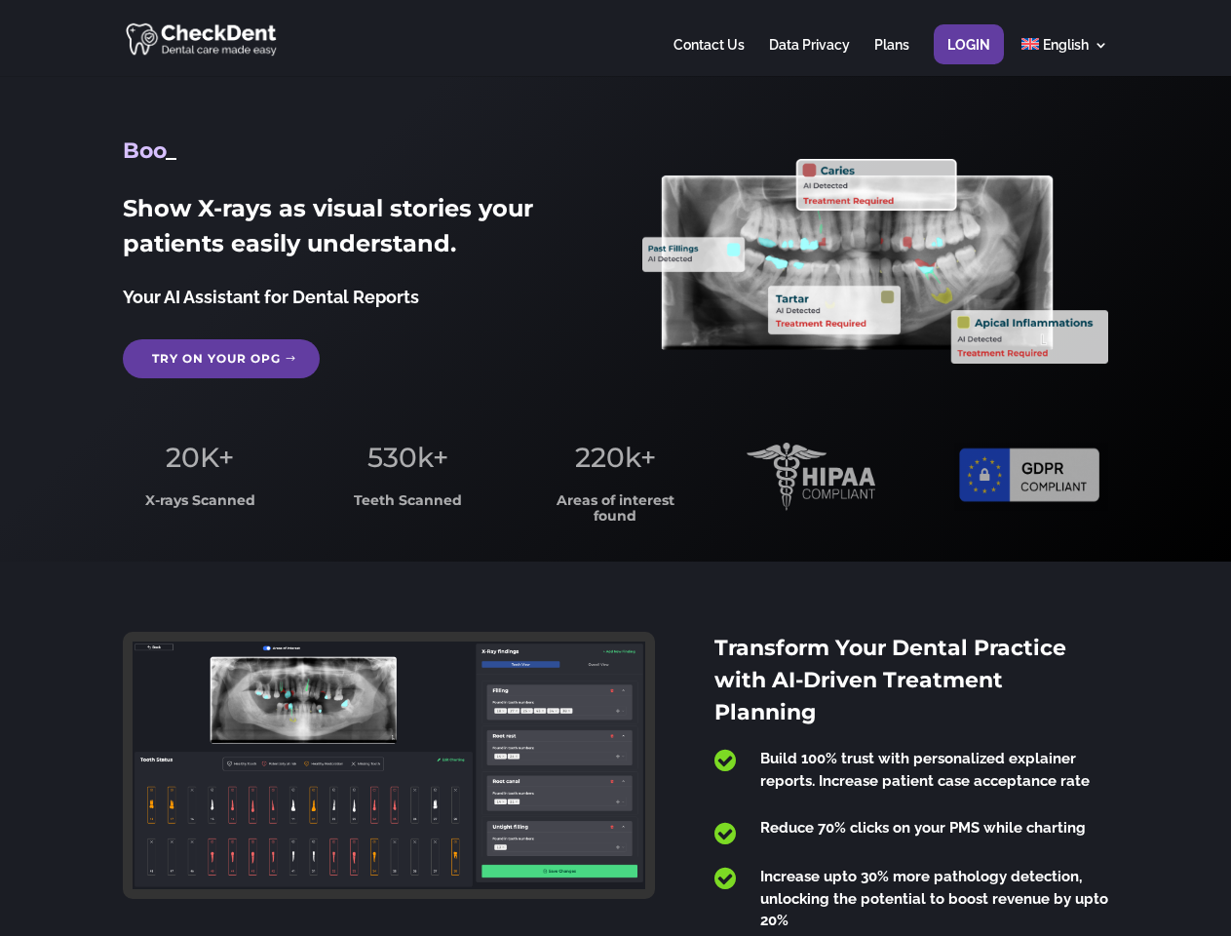  Describe the element at coordinates (355, 231) in the screenshot. I see `h2: Show X-rays as visual stories your patients easily understand.` at that location.